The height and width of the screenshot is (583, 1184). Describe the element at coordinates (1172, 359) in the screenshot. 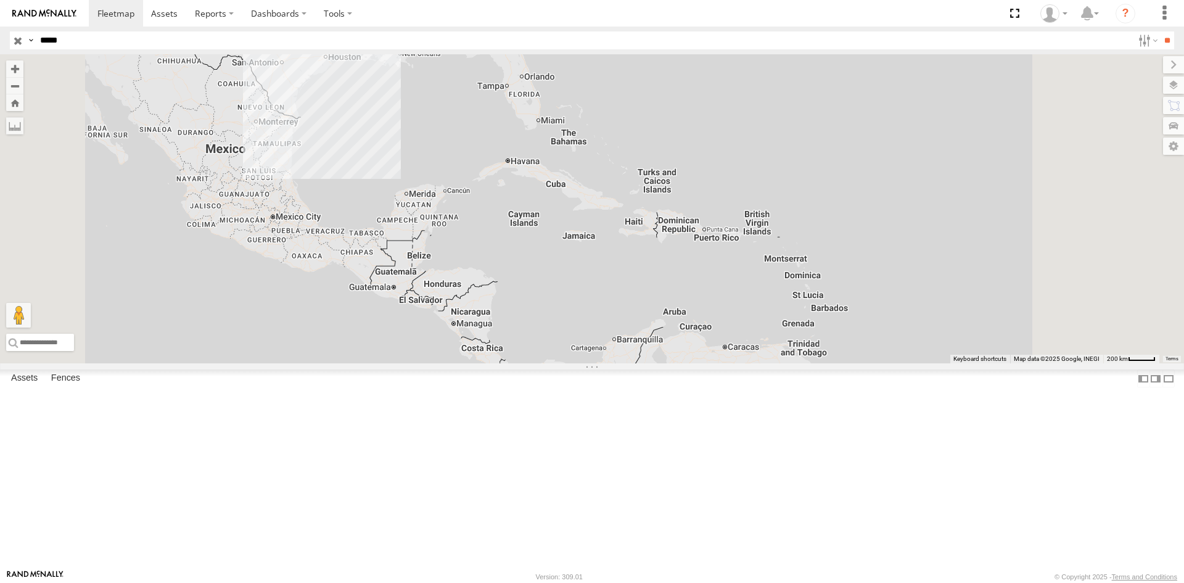

I see `a: Terms (opens in new tab)` at that location.